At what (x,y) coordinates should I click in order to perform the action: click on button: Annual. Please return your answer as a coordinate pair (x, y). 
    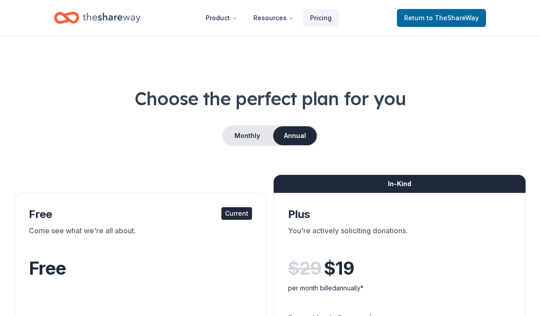
    Looking at the image, I should click on (295, 136).